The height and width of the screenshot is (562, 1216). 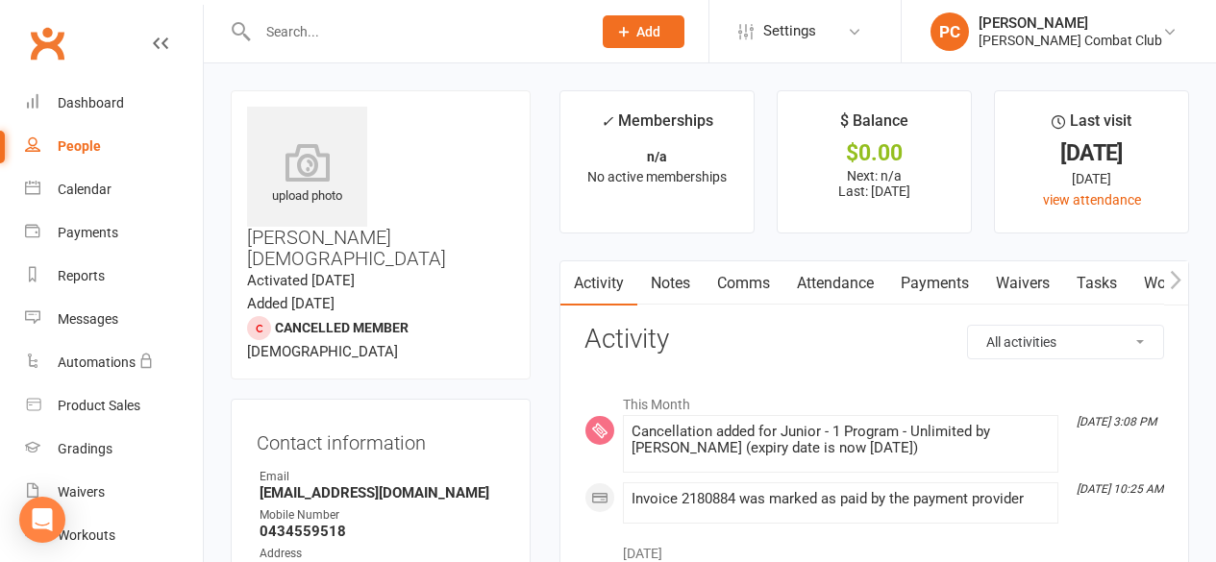 What do you see at coordinates (840, 499) in the screenshot?
I see `div: Invoice 2180884 was marked as paid by the payment provider` at bounding box center [840, 499].